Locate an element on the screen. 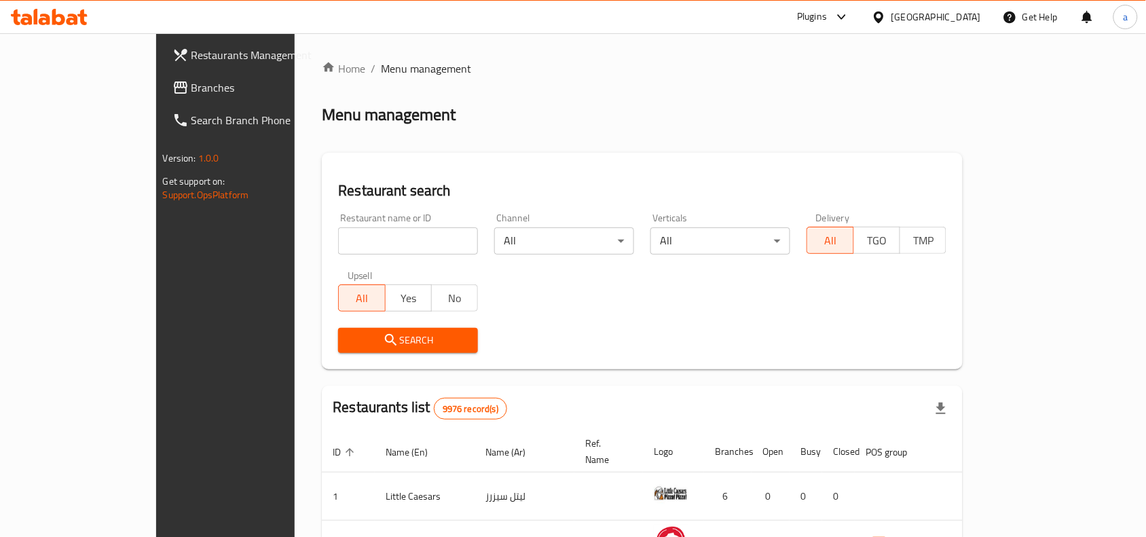  span: Yes is located at coordinates (409, 298).